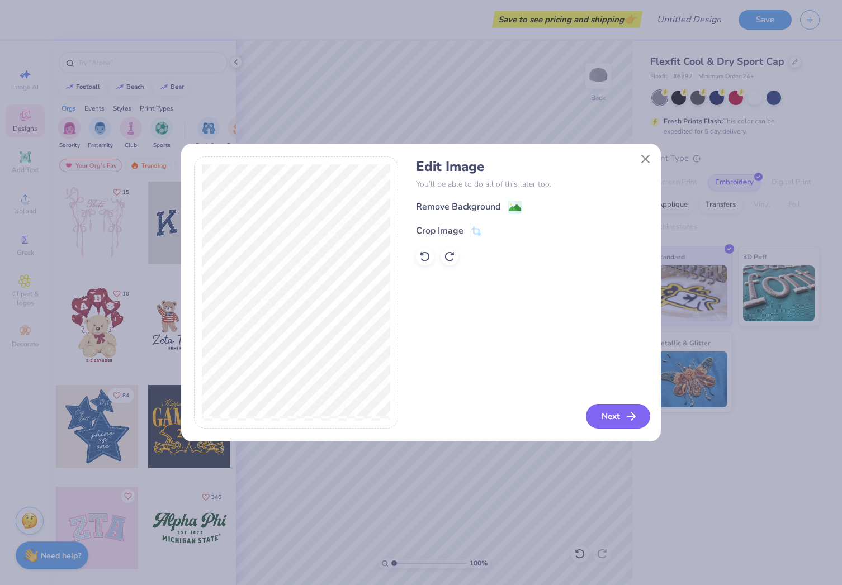 The height and width of the screenshot is (585, 842). Describe the element at coordinates (618, 416) in the screenshot. I see `button: Next` at that location.